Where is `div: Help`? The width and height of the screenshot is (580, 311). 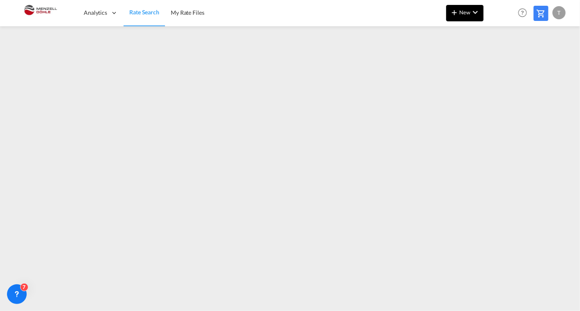 div: Help is located at coordinates (524, 13).